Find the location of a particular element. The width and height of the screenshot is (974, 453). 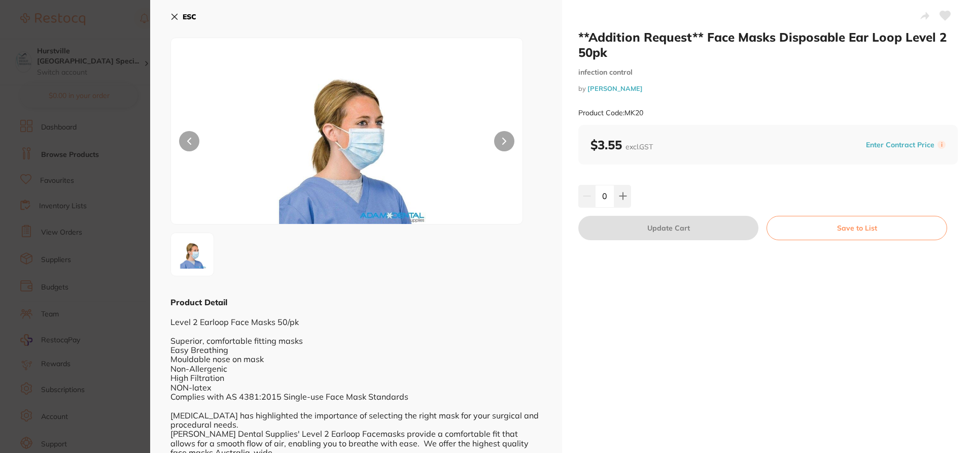

b: Product Detail is located at coordinates (199, 302).